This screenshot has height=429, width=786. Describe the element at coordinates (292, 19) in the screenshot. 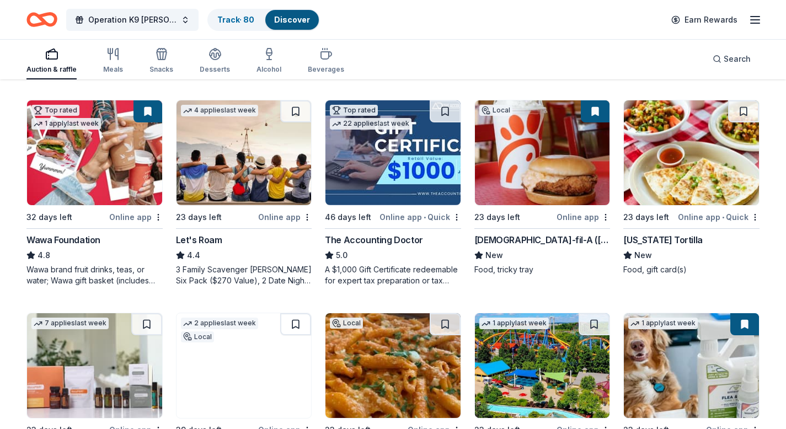

I see `a: Discover` at that location.